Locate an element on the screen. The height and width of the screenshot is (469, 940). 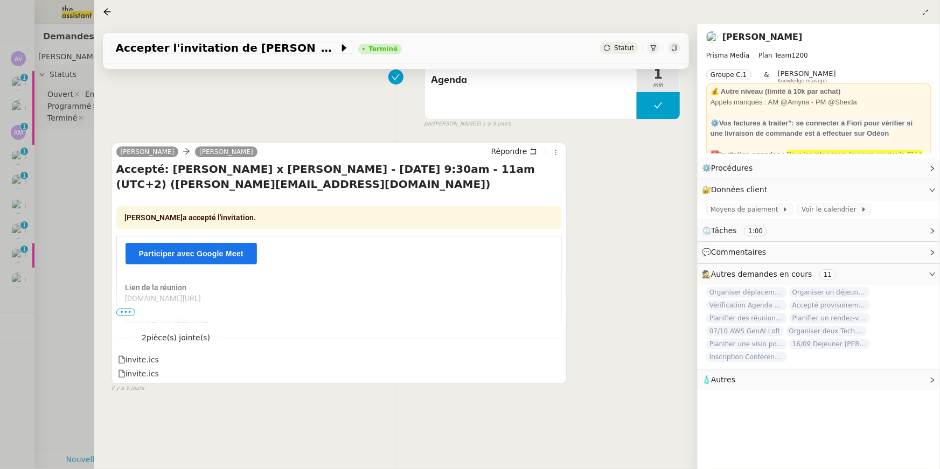
span: Statut is located at coordinates (624, 48).